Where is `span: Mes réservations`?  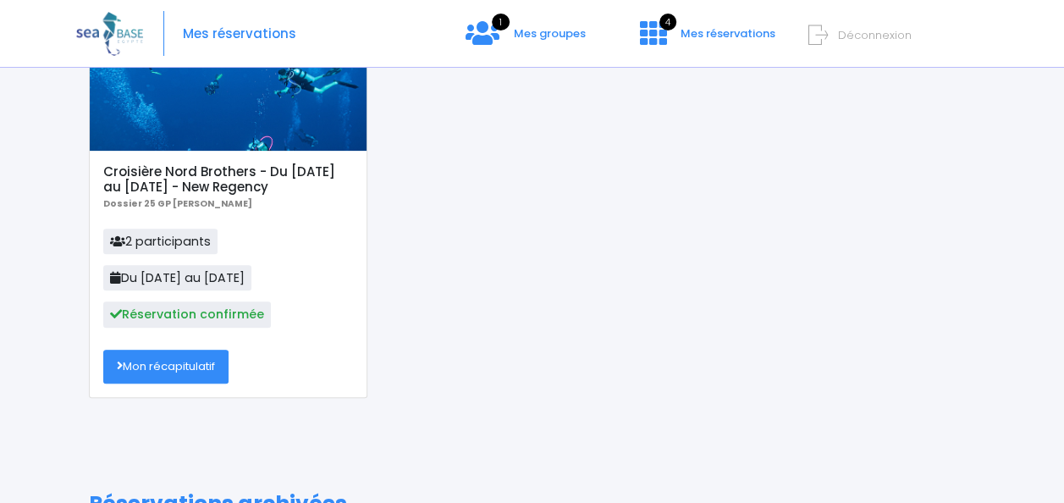 span: Mes réservations is located at coordinates (728, 33).